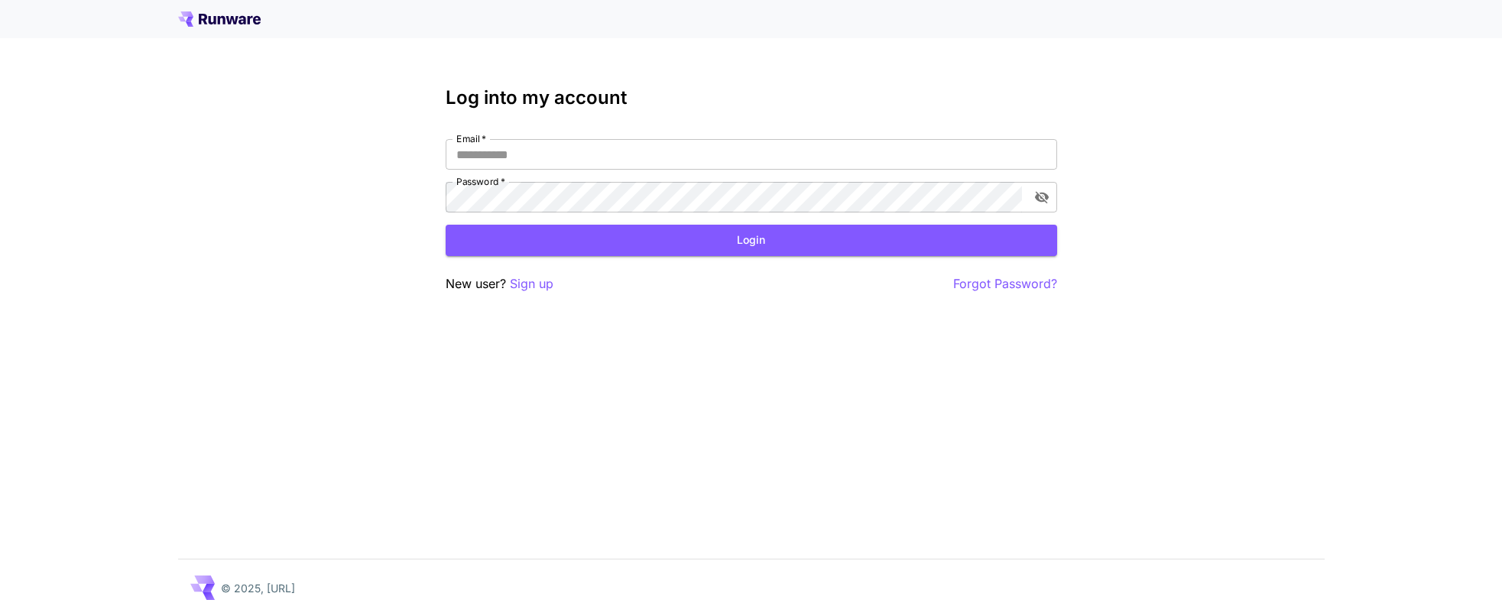 This screenshot has height=616, width=1502. I want to click on button: toggle password visibility, so click(1042, 197).